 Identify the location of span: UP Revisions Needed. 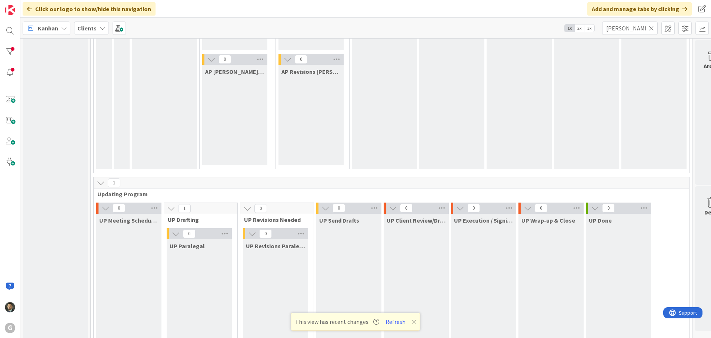
(274, 219).